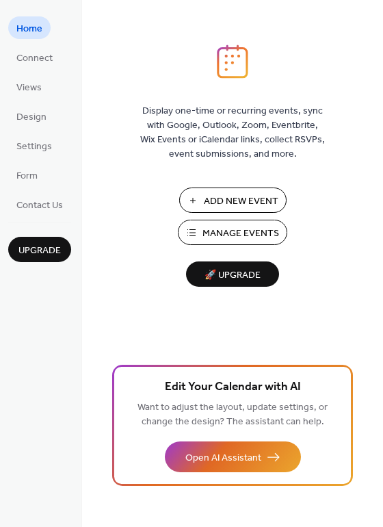  What do you see at coordinates (31, 116) in the screenshot?
I see `a: Design` at bounding box center [31, 116].